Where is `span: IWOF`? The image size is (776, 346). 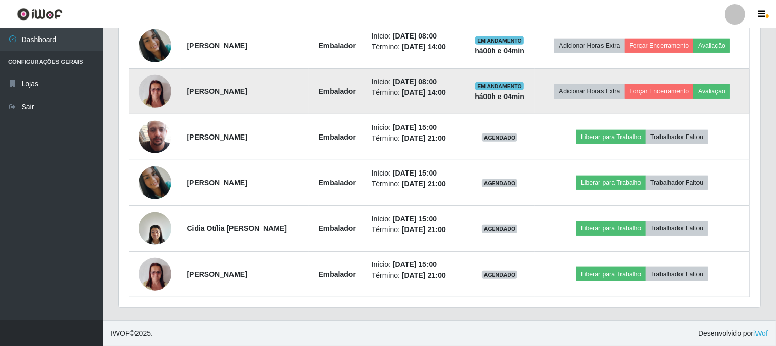
span: IWOF is located at coordinates (120, 333).